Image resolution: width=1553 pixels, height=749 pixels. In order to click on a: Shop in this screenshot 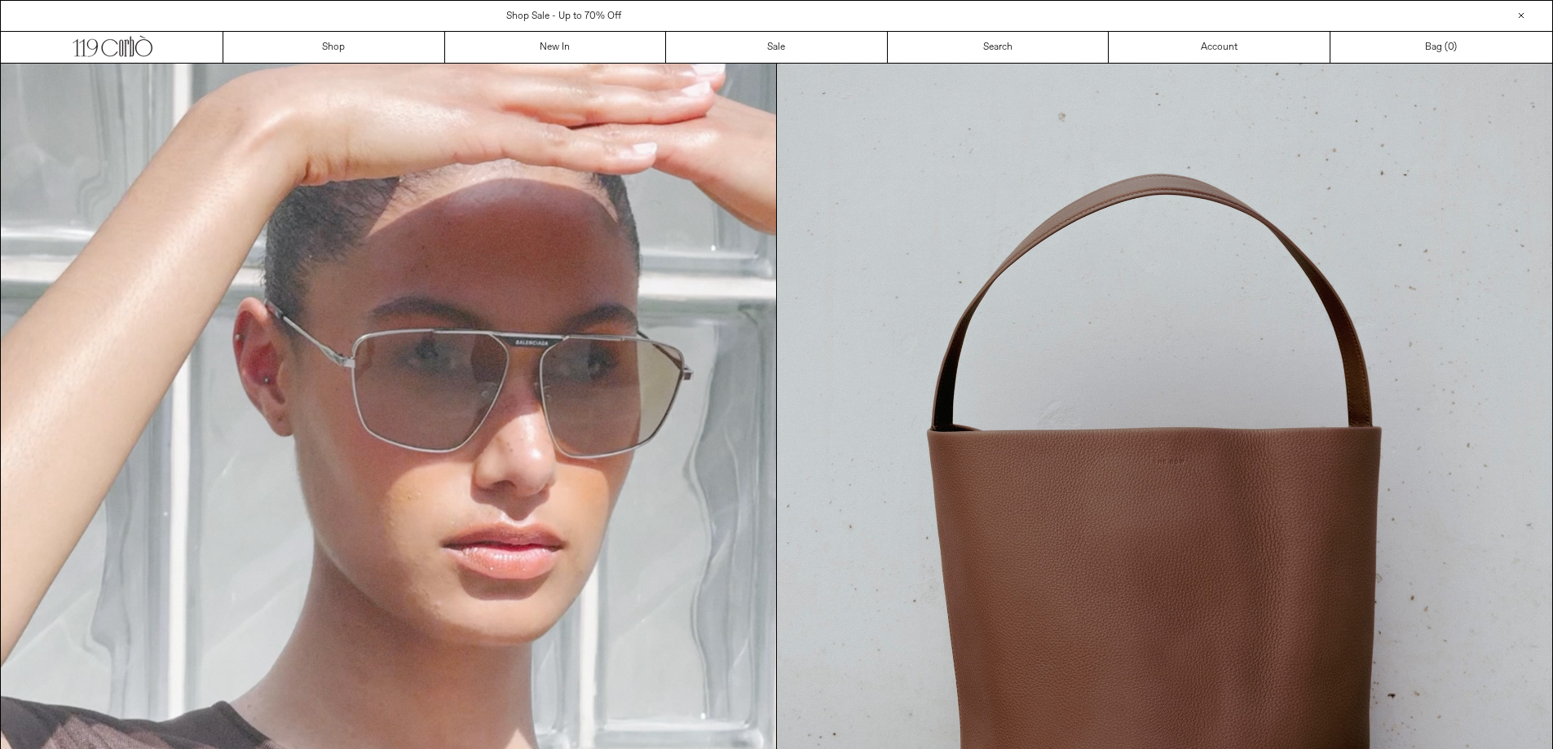, I will do `click(334, 47)`.